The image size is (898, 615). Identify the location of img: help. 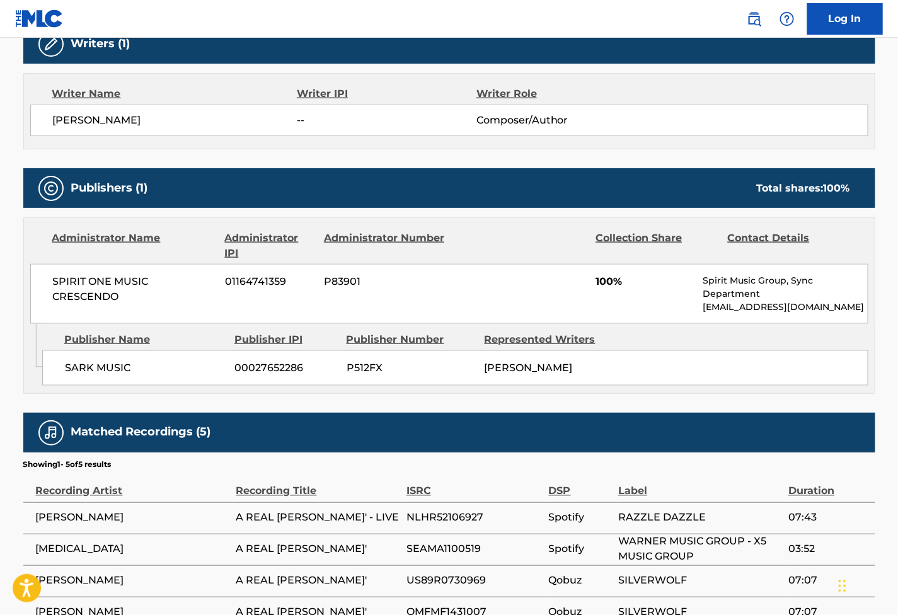
(787, 19).